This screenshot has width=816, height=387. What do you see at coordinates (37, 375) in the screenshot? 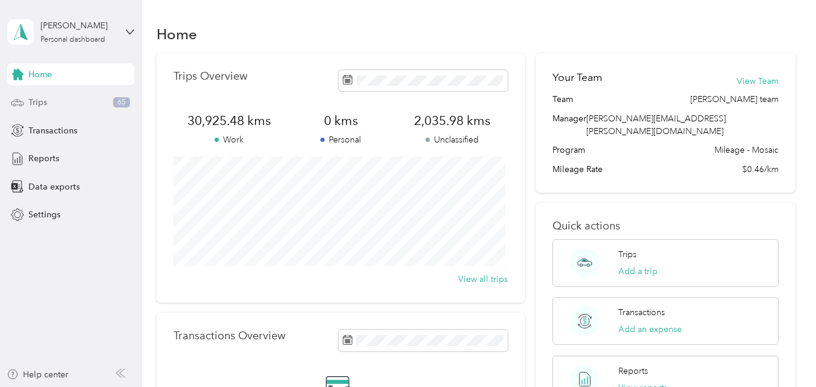
I see `button: Help center` at bounding box center [37, 375].